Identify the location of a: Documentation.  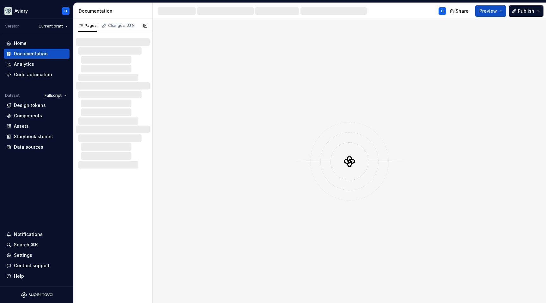
(37, 54).